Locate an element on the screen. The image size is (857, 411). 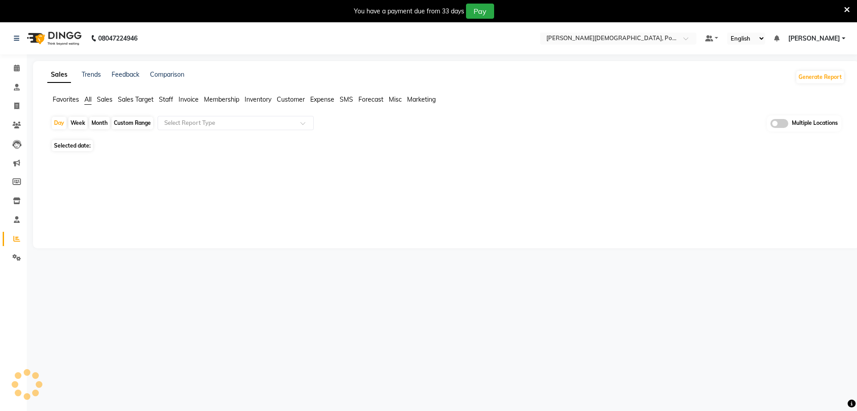
div: Day is located at coordinates (59, 123).